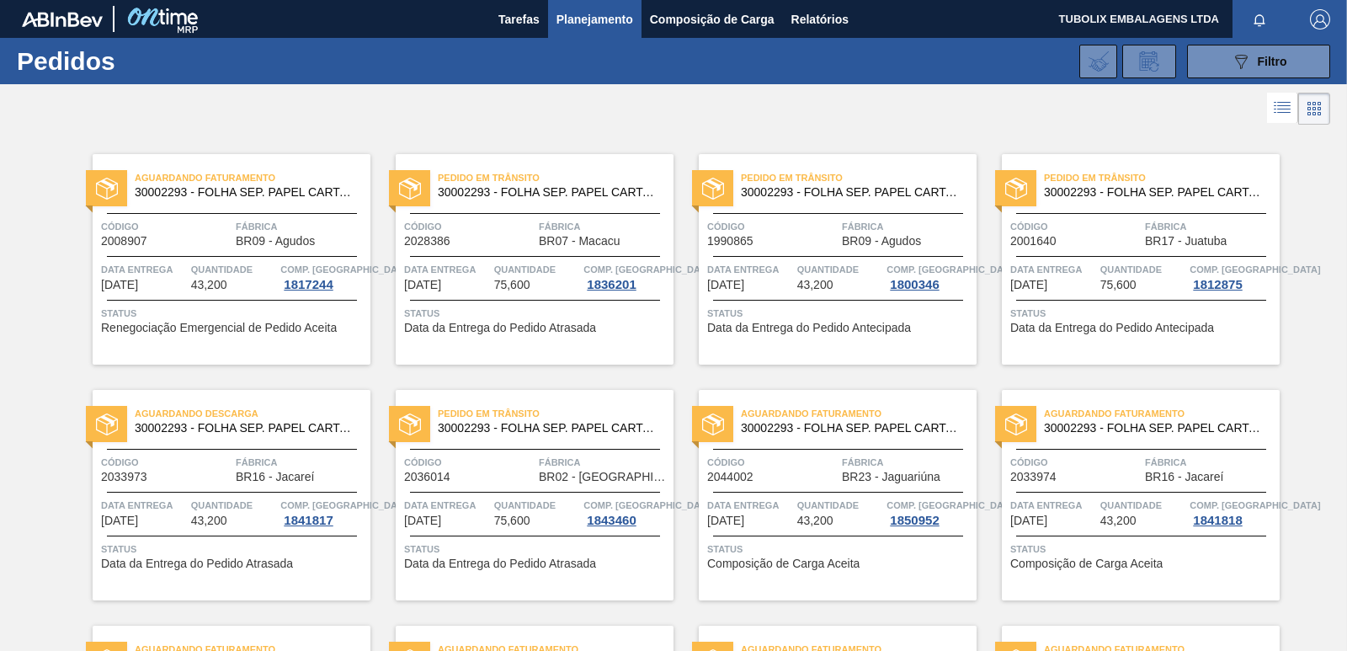  What do you see at coordinates (1218, 285) in the screenshot?
I see `div: 1812875` at bounding box center [1218, 285].